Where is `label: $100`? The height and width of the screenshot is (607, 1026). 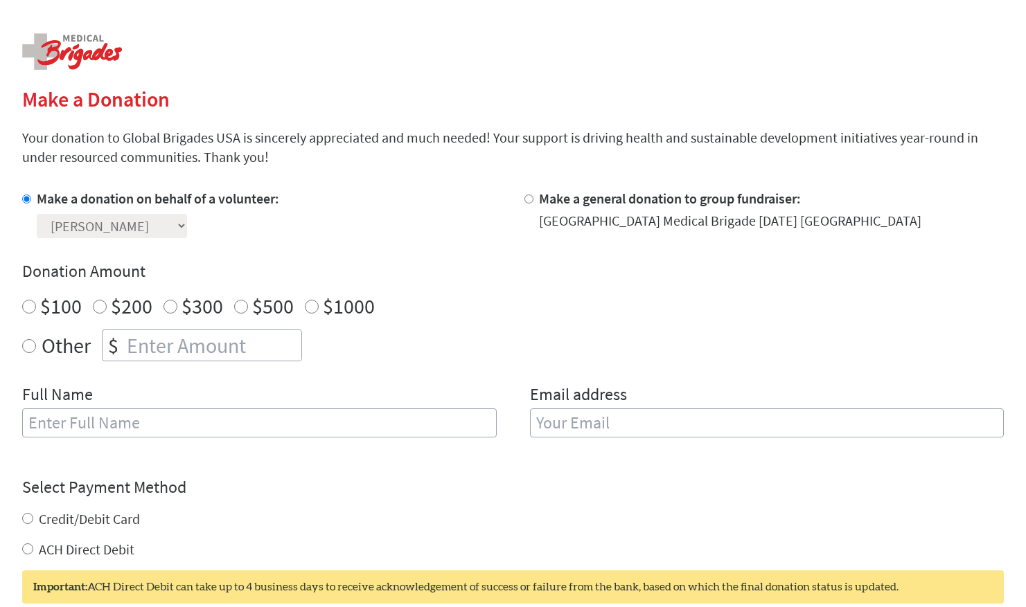 label: $100 is located at coordinates (61, 306).